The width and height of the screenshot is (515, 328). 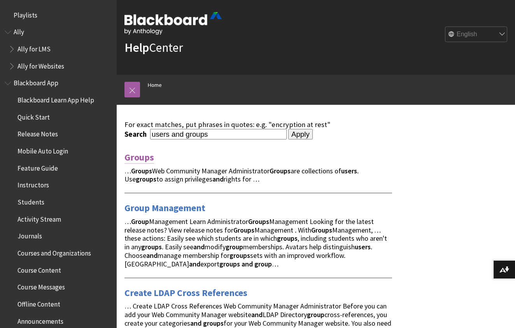 What do you see at coordinates (154, 47) in the screenshot?
I see `a: HelpCenter` at bounding box center [154, 47].